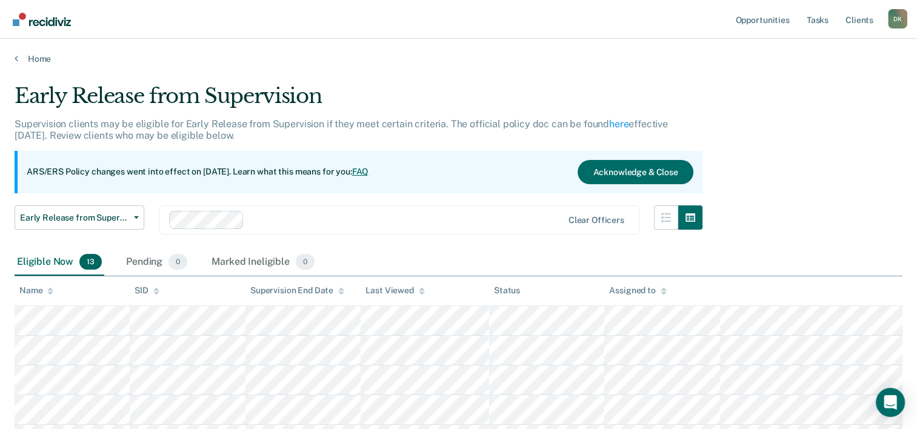 The height and width of the screenshot is (429, 917). I want to click on span: Early Release from Supervision, so click(75, 218).